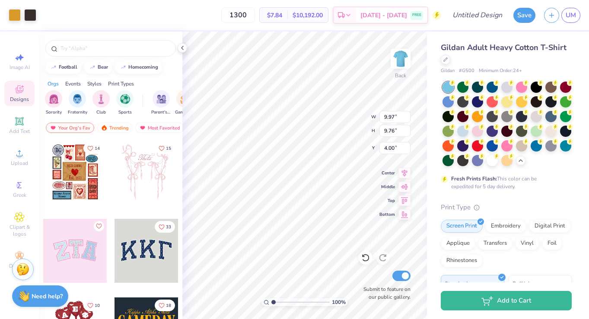 The height and width of the screenshot is (319, 589). I want to click on span: Designs, so click(19, 99).